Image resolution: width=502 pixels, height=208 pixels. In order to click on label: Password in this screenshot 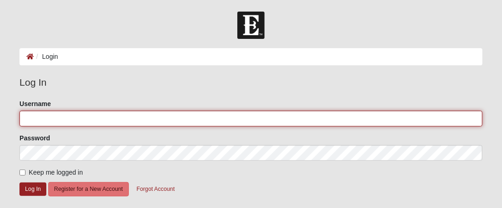, I will do `click(35, 138)`.